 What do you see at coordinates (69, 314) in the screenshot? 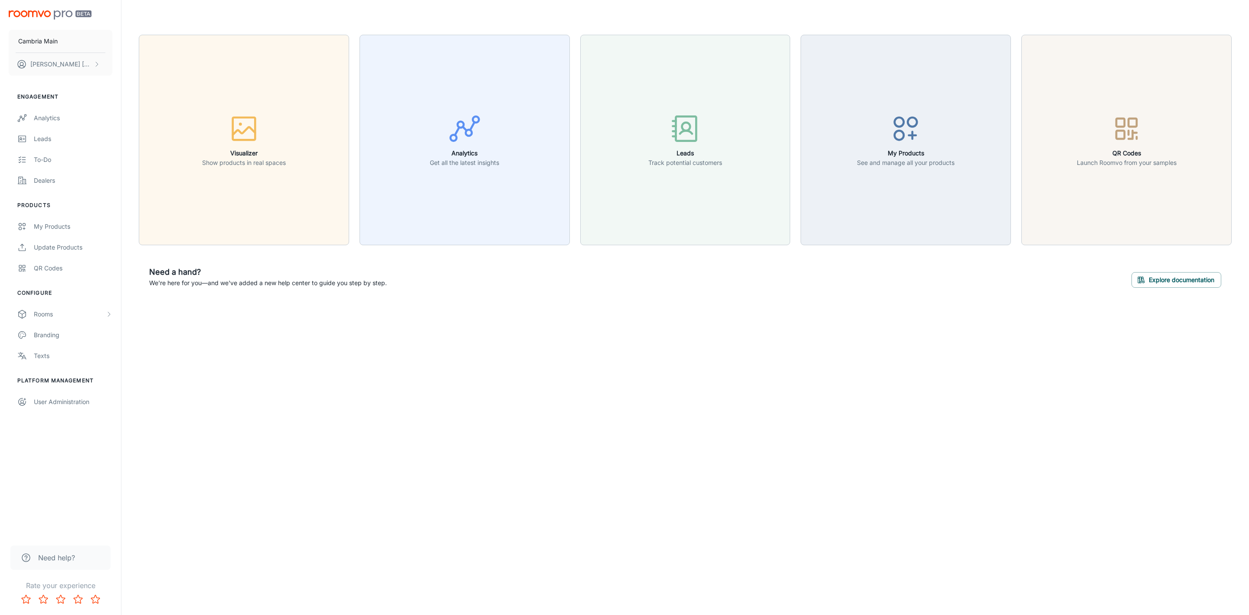
I see `div: Rooms` at bounding box center [69, 314].